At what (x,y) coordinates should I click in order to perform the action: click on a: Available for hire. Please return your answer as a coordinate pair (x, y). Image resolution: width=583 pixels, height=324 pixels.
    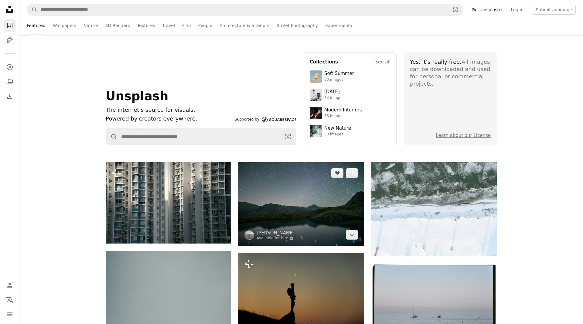
    Looking at the image, I should click on (276, 239).